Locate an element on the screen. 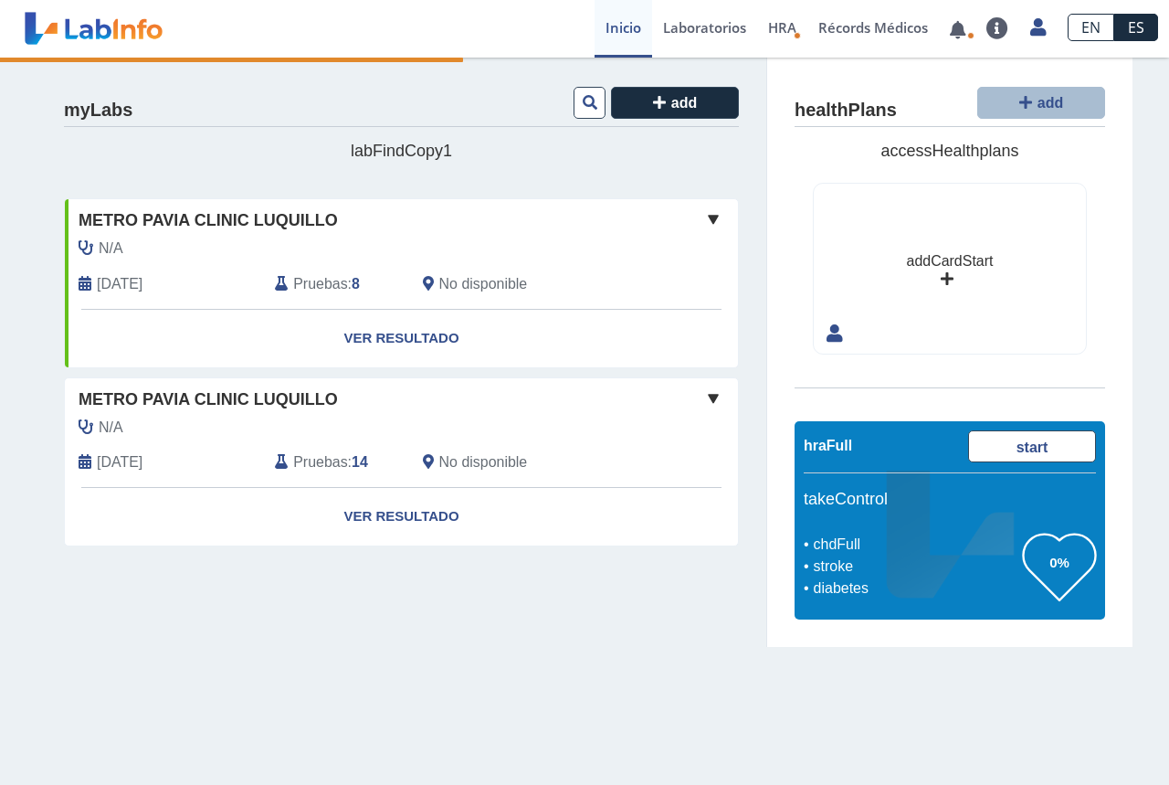  span: 2024-11-26 is located at coordinates (120, 462).